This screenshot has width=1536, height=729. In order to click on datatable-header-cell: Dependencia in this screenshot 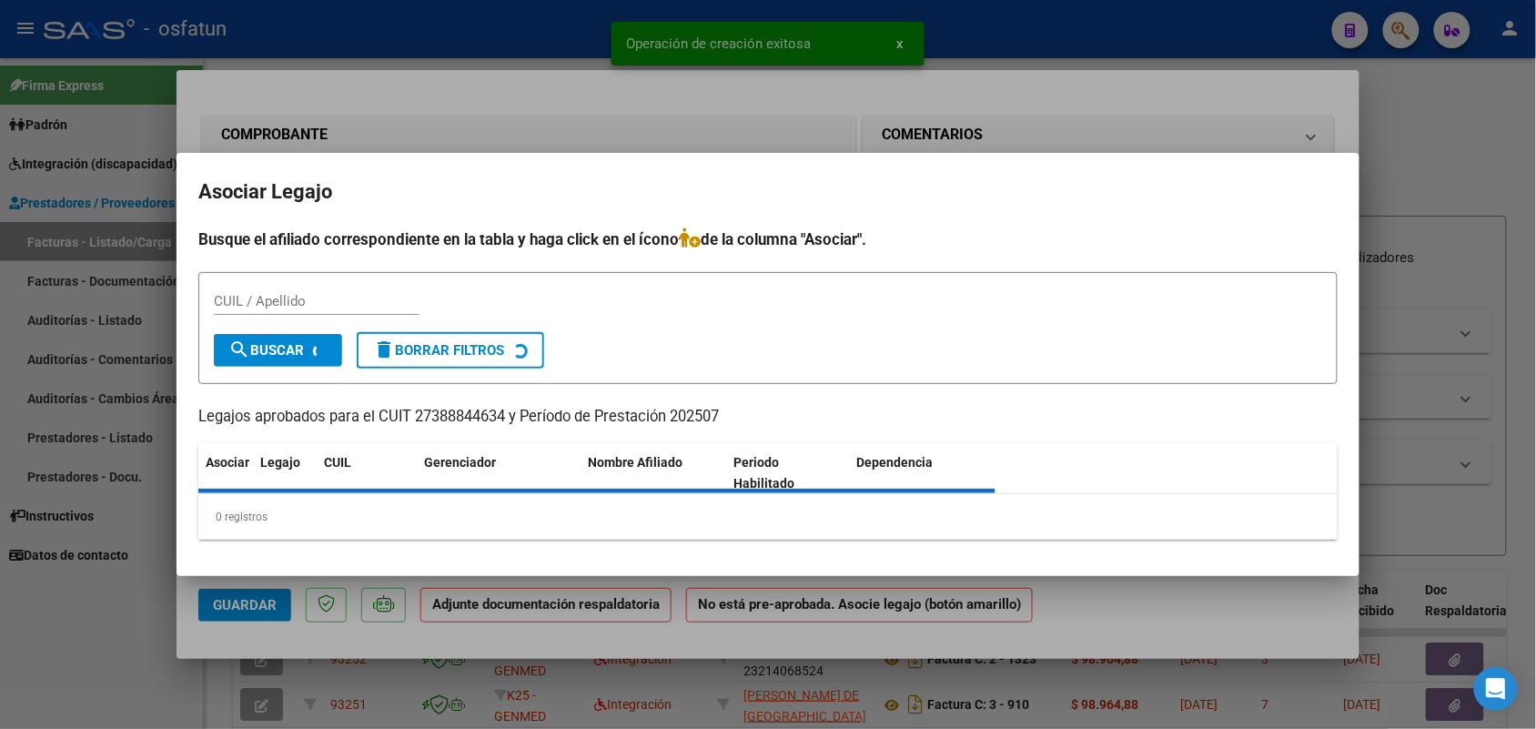, I will do `click(923, 473)`.